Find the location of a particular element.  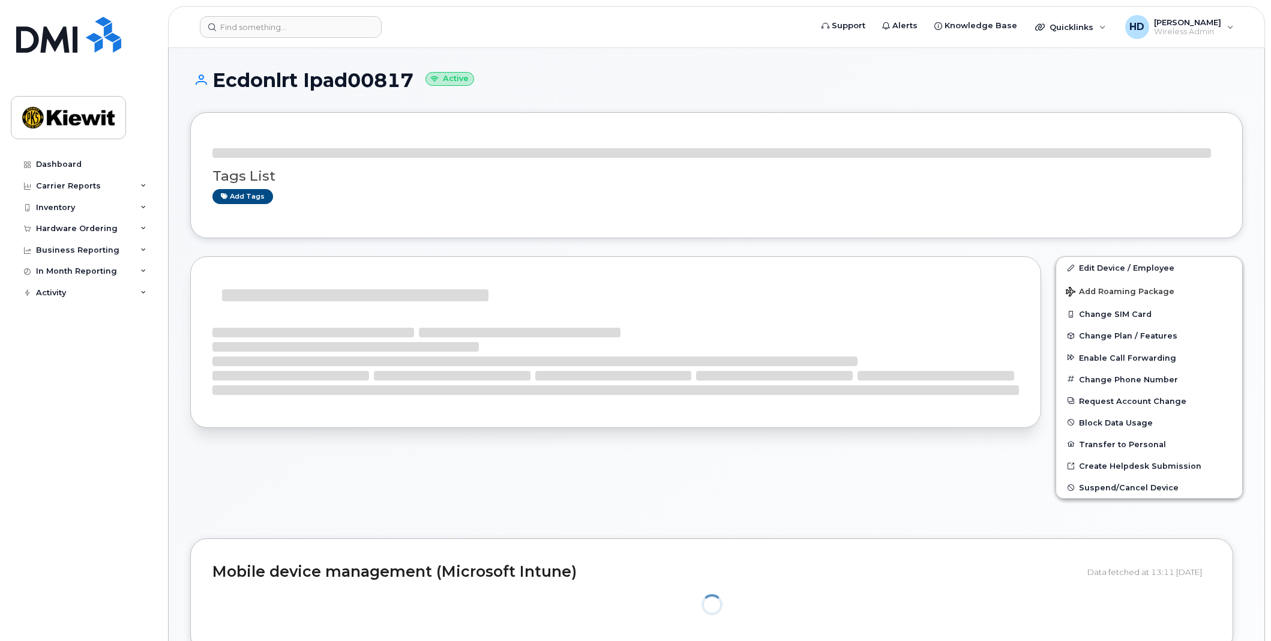

button: Block Data Usage is located at coordinates (1149, 423).